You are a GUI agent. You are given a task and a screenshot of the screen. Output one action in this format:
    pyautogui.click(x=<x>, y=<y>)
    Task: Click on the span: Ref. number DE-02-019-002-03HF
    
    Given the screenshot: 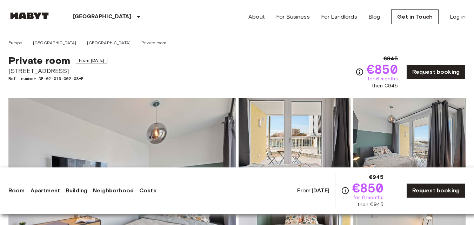 What is the action you would take?
    pyautogui.click(x=58, y=79)
    